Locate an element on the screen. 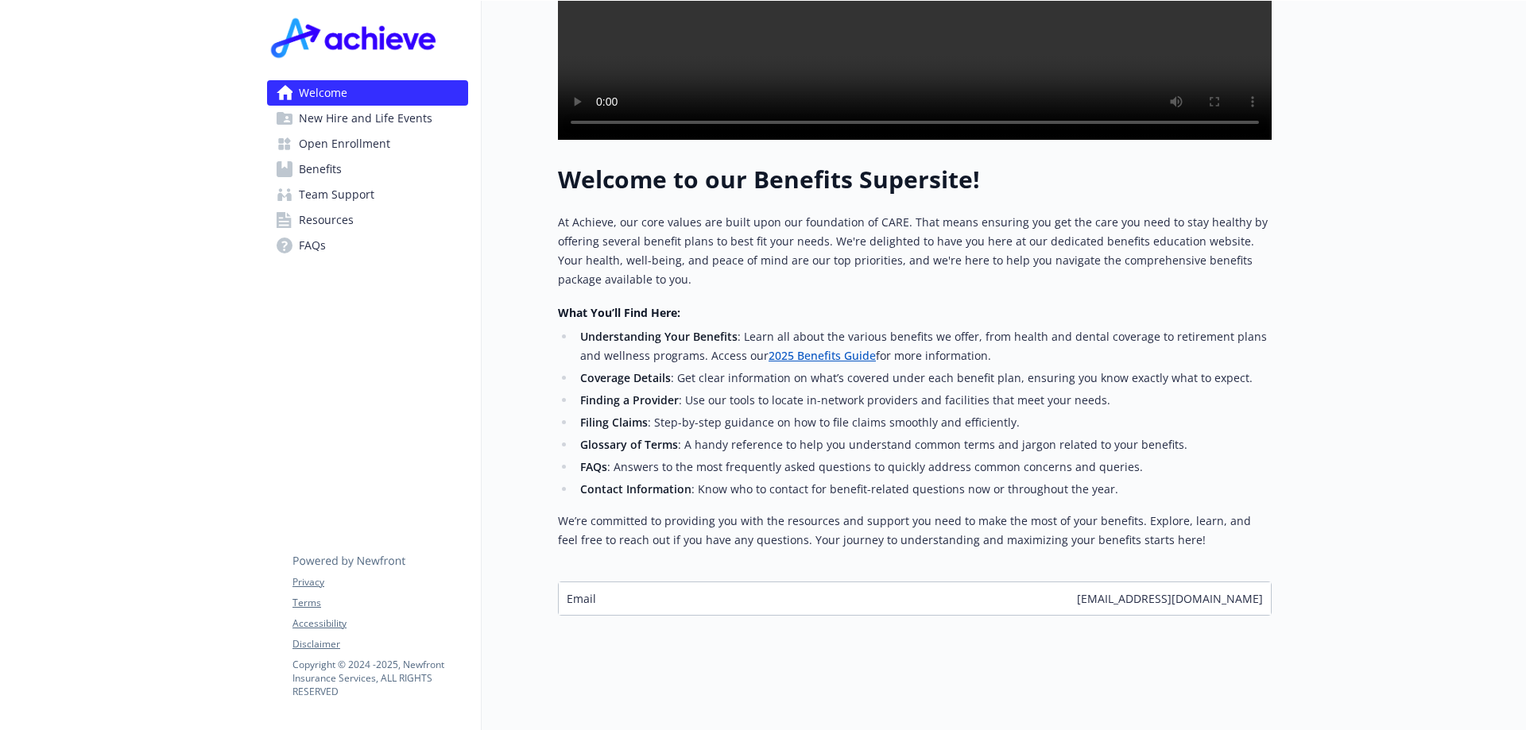 The height and width of the screenshot is (730, 1526). a: New Hire and Life Events is located at coordinates (367, 118).